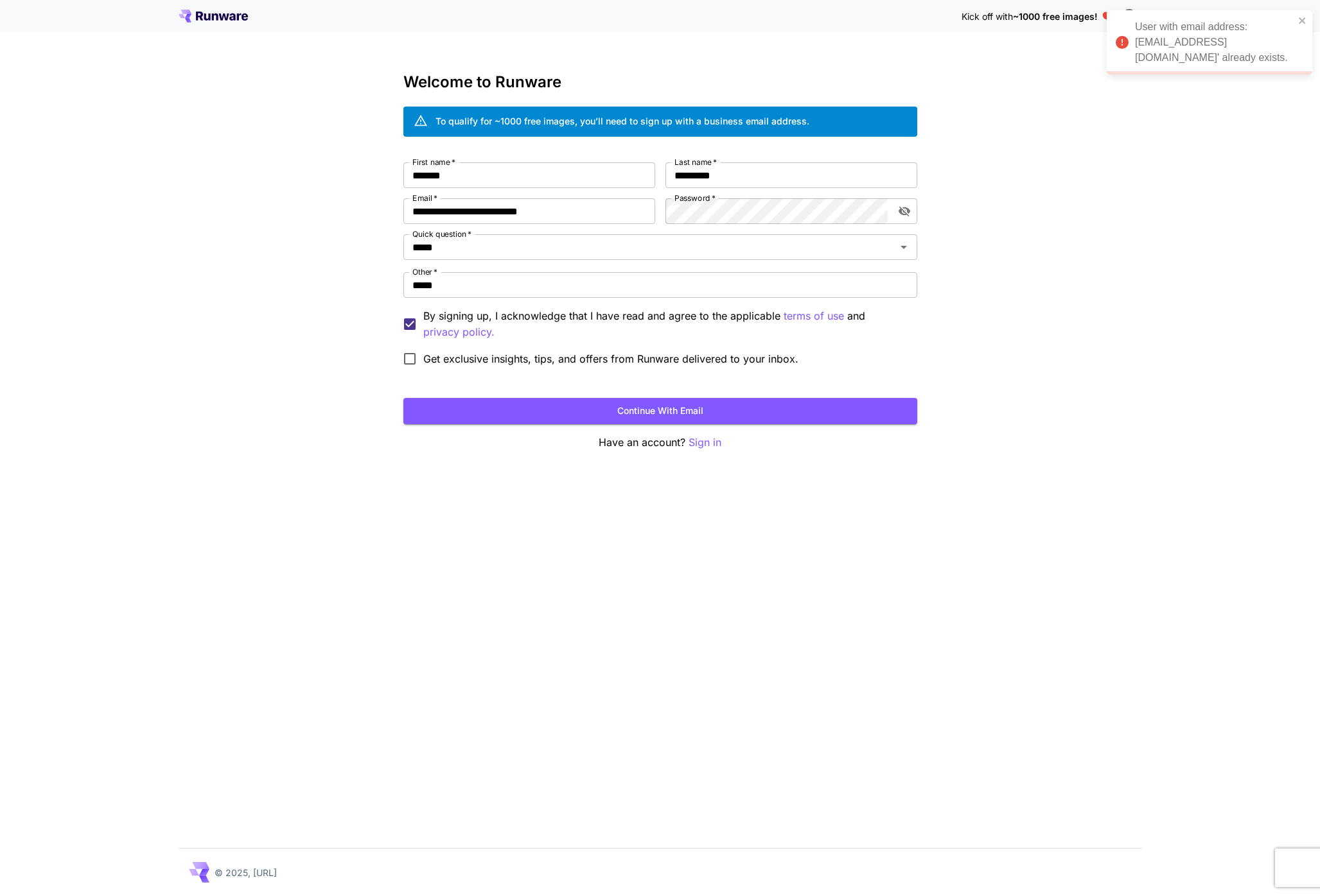  I want to click on p: By signing up, I acknowledge that I have read and agree to the applicable and, so click(665, 324).